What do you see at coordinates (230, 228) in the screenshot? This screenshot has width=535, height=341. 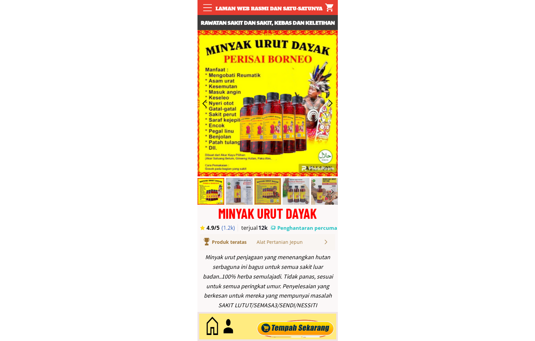 I see `h3: (1.2k)` at bounding box center [230, 228].